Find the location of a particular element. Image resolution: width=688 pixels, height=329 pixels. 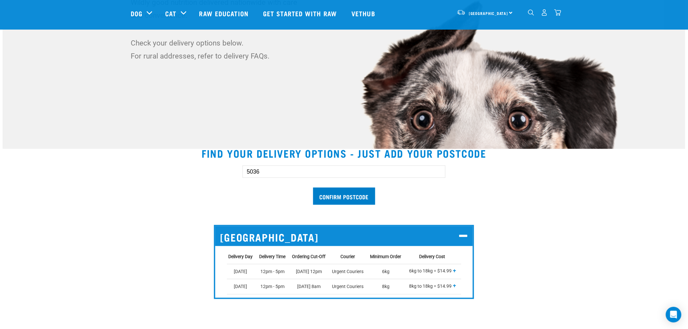

td: 6kg is located at coordinates (387, 272).